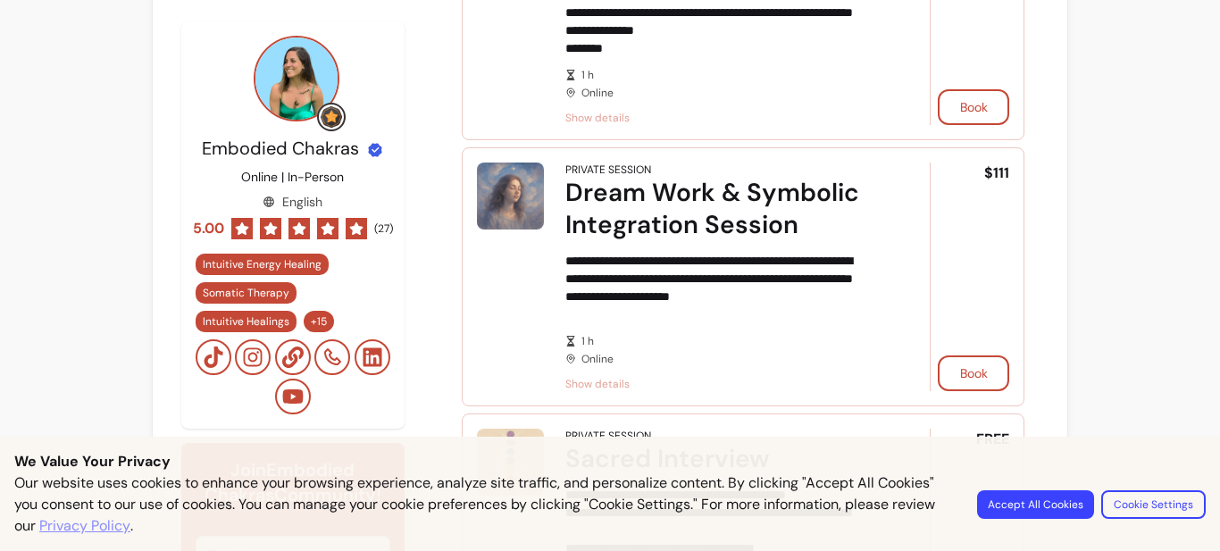 This screenshot has height=551, width=1220. Describe the element at coordinates (723, 209) in the screenshot. I see `div: Dream Work & Symbolic Integration Session` at that location.